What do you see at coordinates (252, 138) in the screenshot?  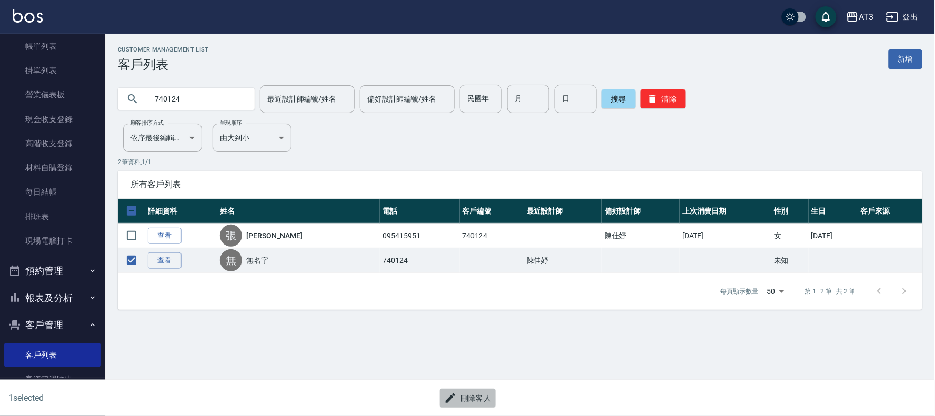 I see `div: 由大到小` at bounding box center [252, 138].